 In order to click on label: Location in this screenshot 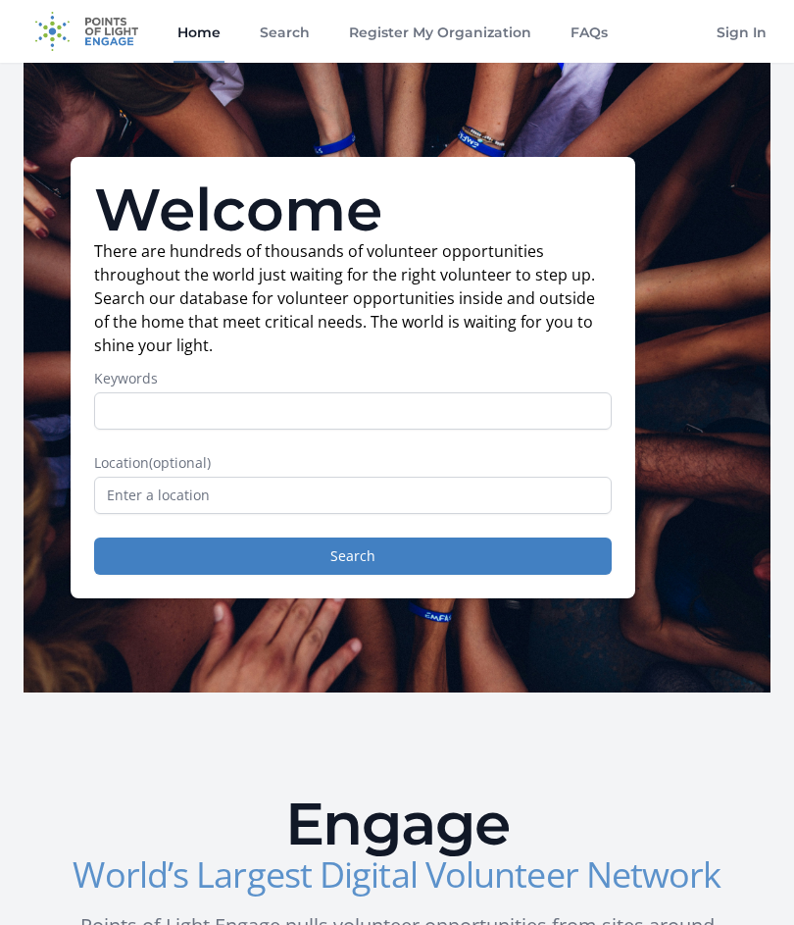, I will do `click(353, 463)`.